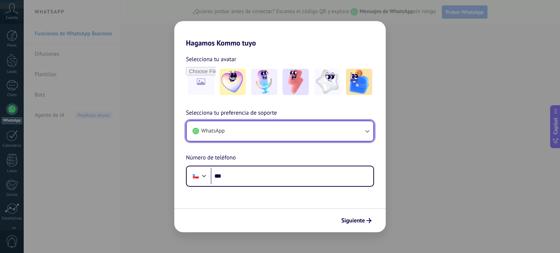 This screenshot has height=253, width=560. I want to click on img: -2.jpeg, so click(264, 82).